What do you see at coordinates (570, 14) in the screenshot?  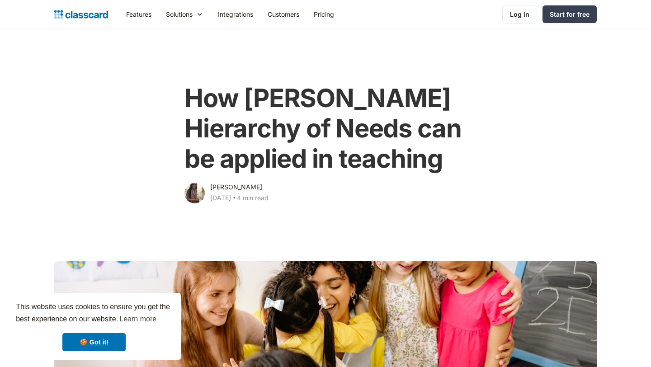 I see `a: Start for free` at bounding box center [570, 14].